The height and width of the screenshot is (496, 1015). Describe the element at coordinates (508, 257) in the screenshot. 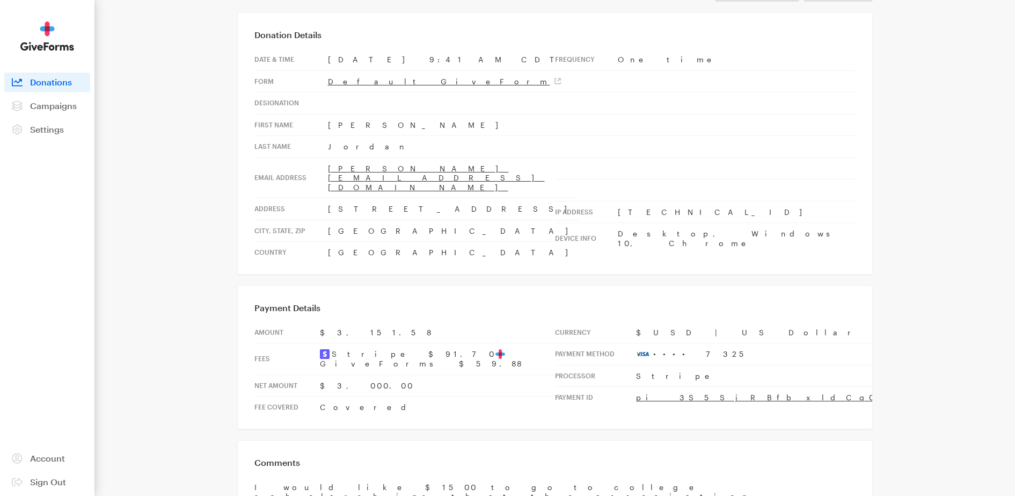

I see `a: Make a New Donation` at that location.